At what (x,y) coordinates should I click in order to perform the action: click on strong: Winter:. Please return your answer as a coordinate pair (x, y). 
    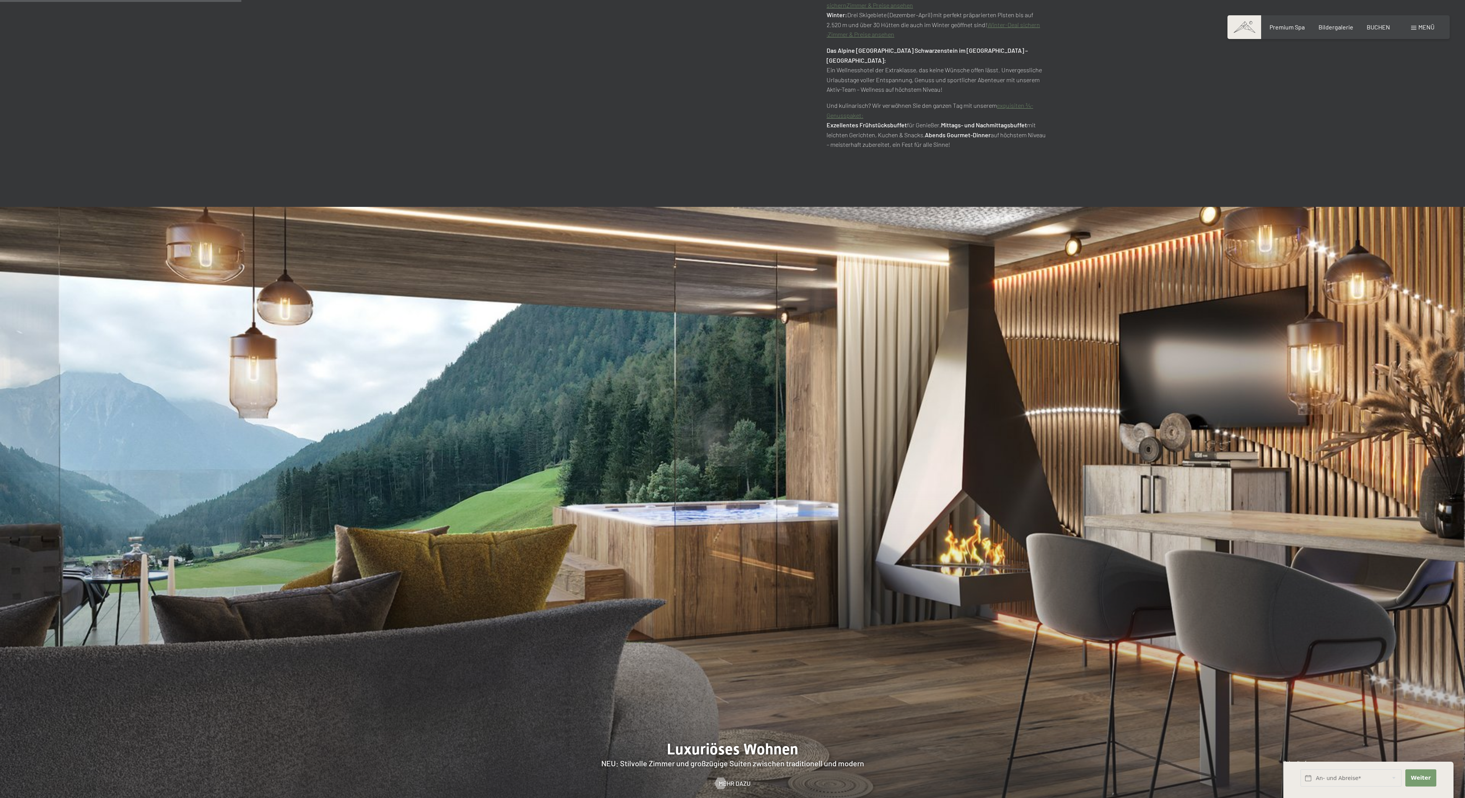
    Looking at the image, I should click on (837, 15).